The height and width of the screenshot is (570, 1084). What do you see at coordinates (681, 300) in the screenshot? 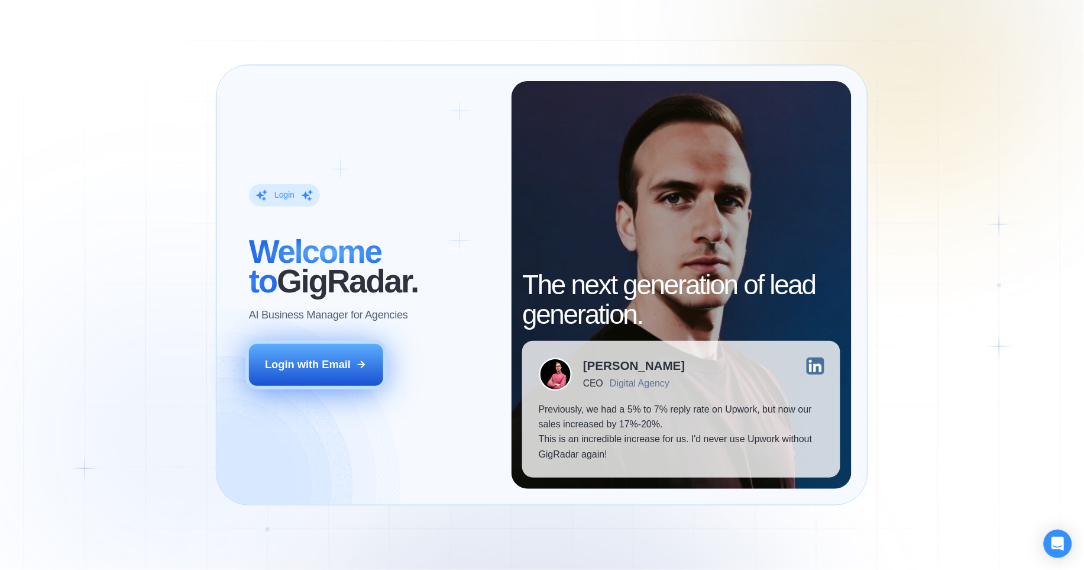
I see `h2: The next generation of lead generation.` at bounding box center [681, 300].